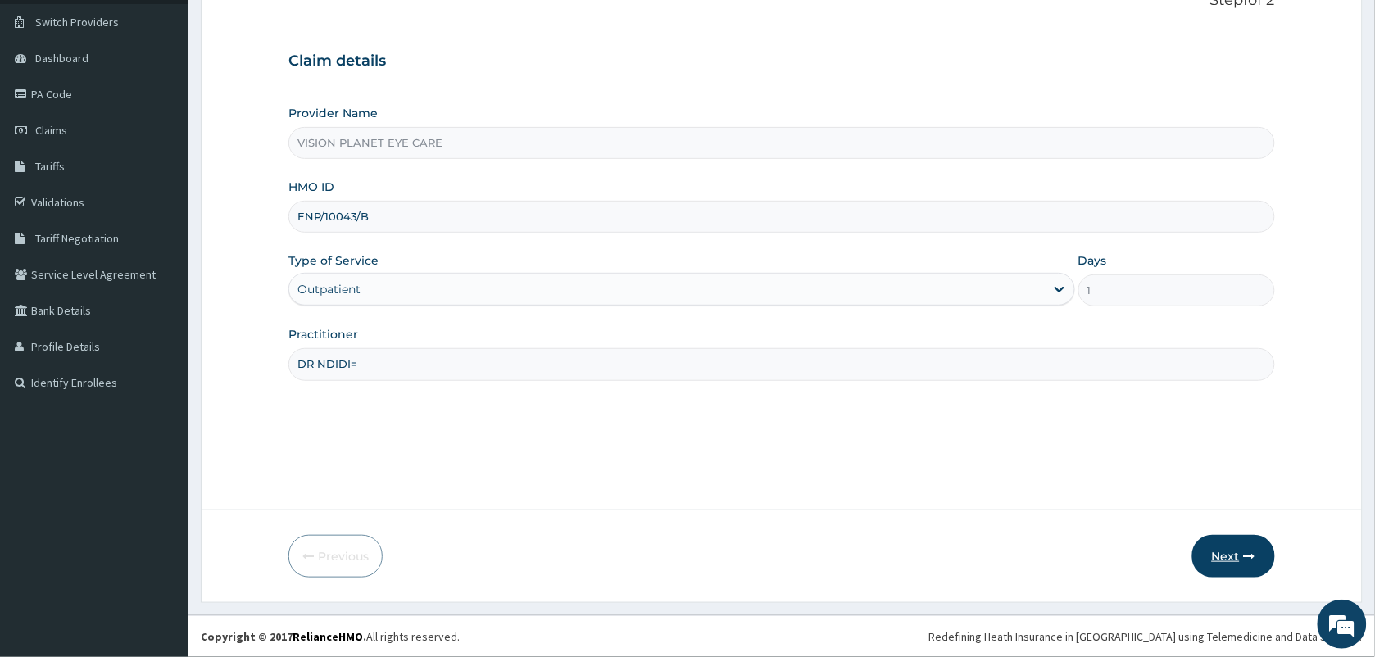 This screenshot has width=1375, height=657. Describe the element at coordinates (781, 61) in the screenshot. I see `h3: Claim details` at that location.